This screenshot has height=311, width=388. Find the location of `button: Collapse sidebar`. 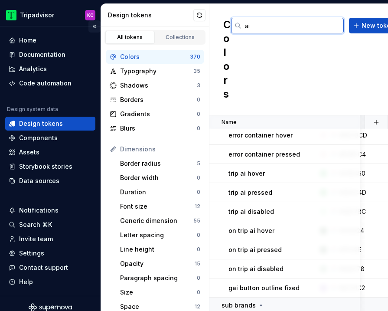

button: Collapse sidebar is located at coordinates (94, 26).